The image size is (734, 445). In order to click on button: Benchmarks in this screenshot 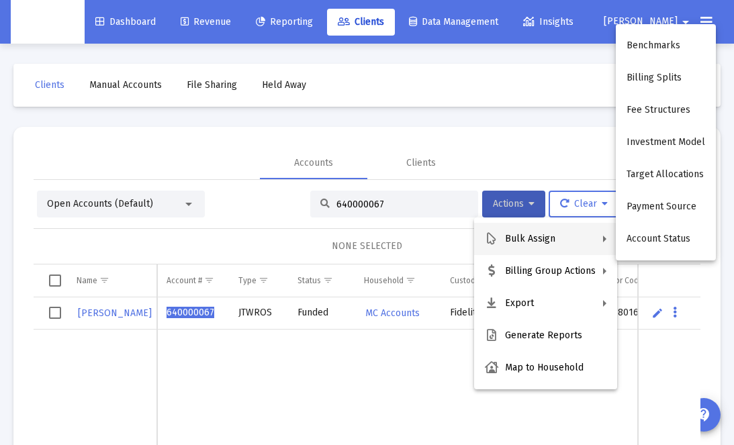, I will do `click(665, 46)`.